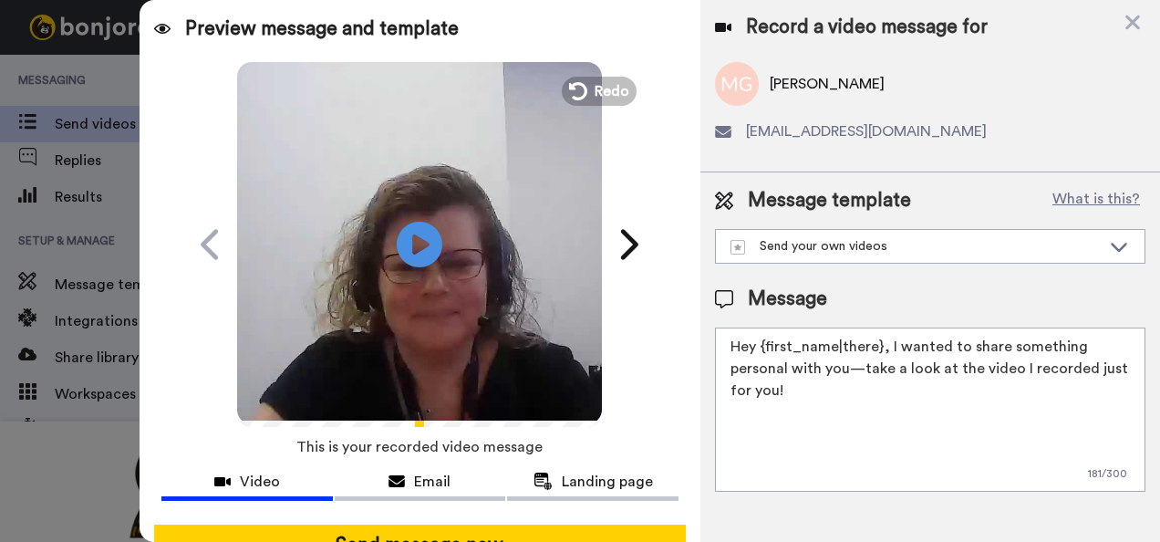 This screenshot has width=1160, height=542. I want to click on span: This is your recorded video message, so click(419, 447).